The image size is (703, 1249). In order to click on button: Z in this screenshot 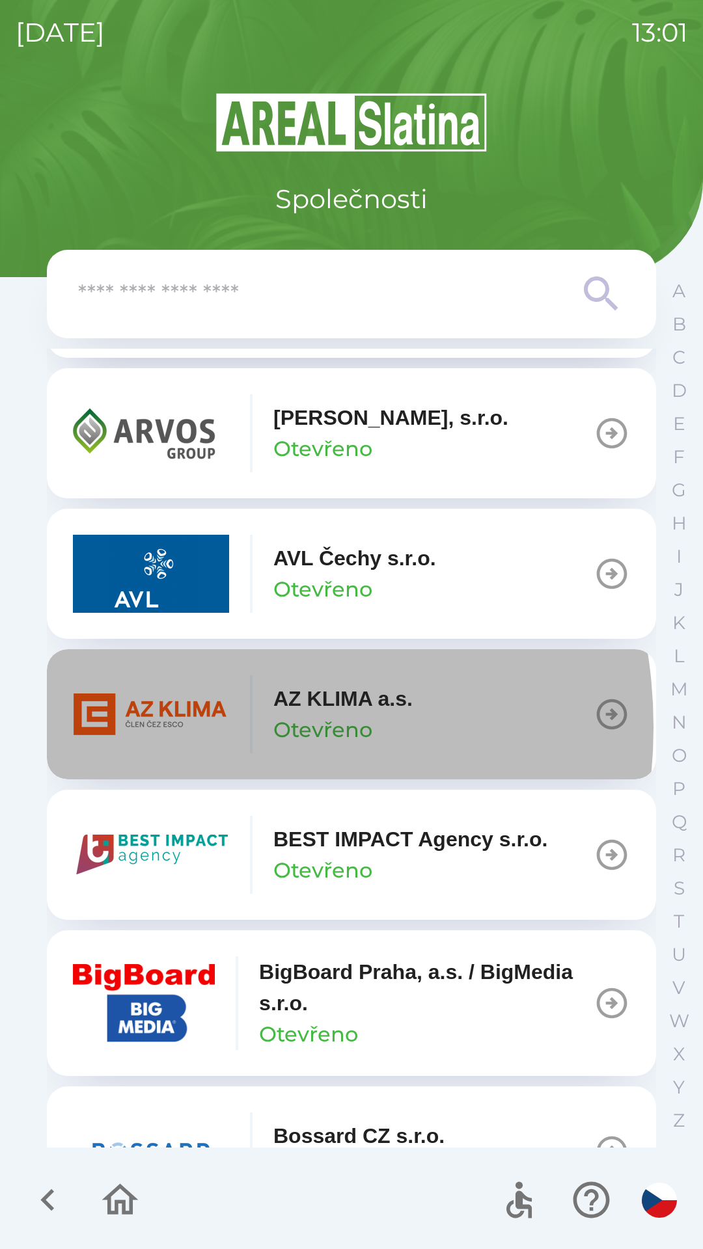, I will do `click(679, 1120)`.